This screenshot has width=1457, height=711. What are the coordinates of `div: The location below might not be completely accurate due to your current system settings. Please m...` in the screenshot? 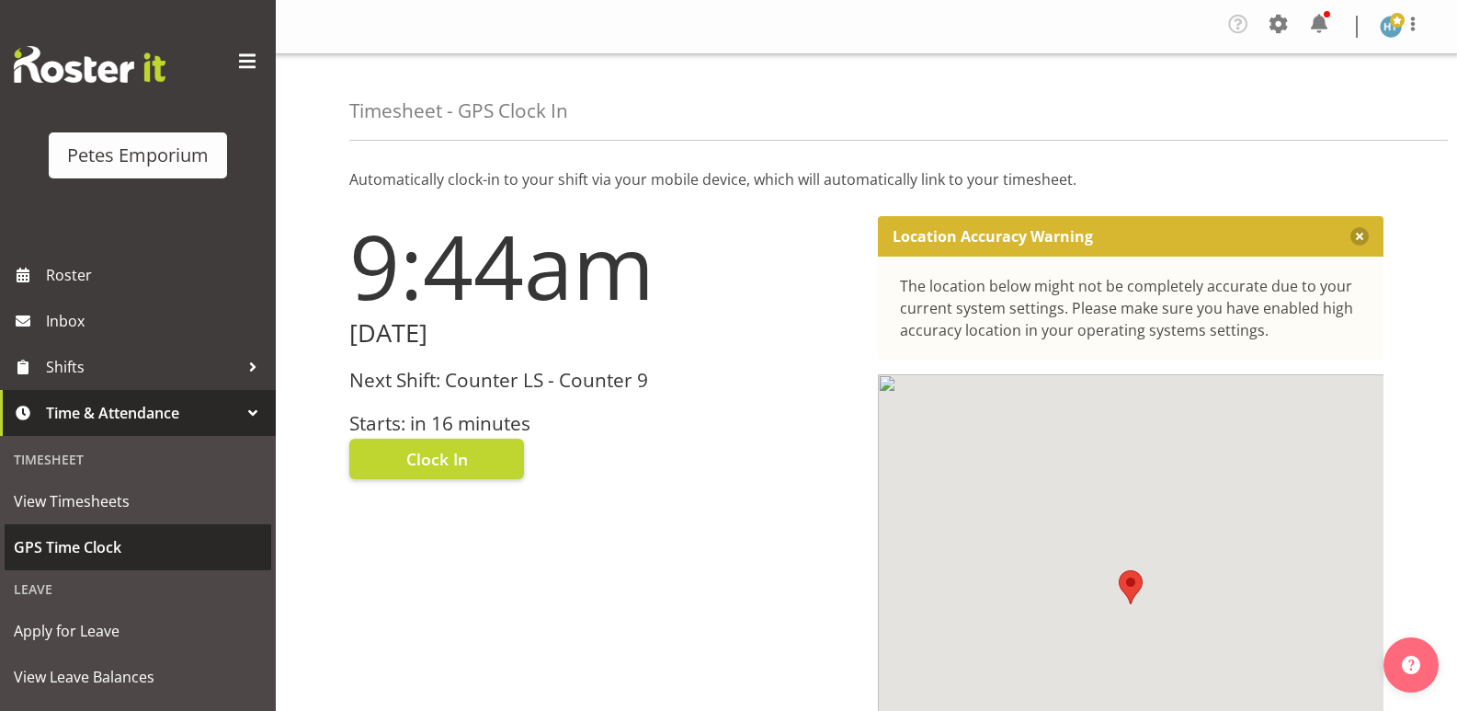 It's located at (1131, 308).